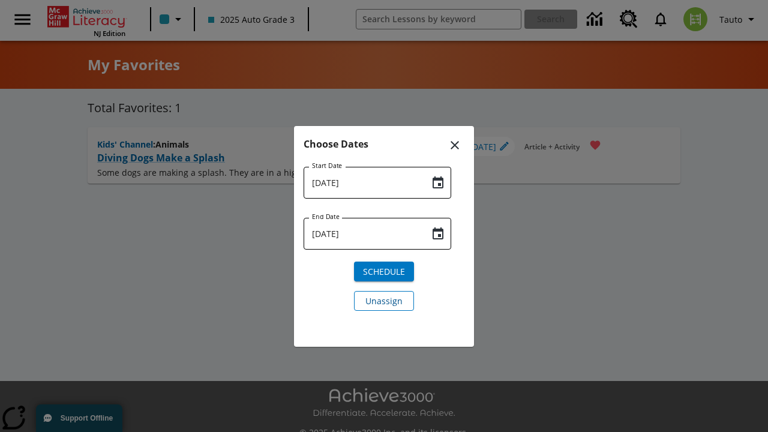 Image resolution: width=768 pixels, height=432 pixels. I want to click on span: Schedule, so click(384, 271).